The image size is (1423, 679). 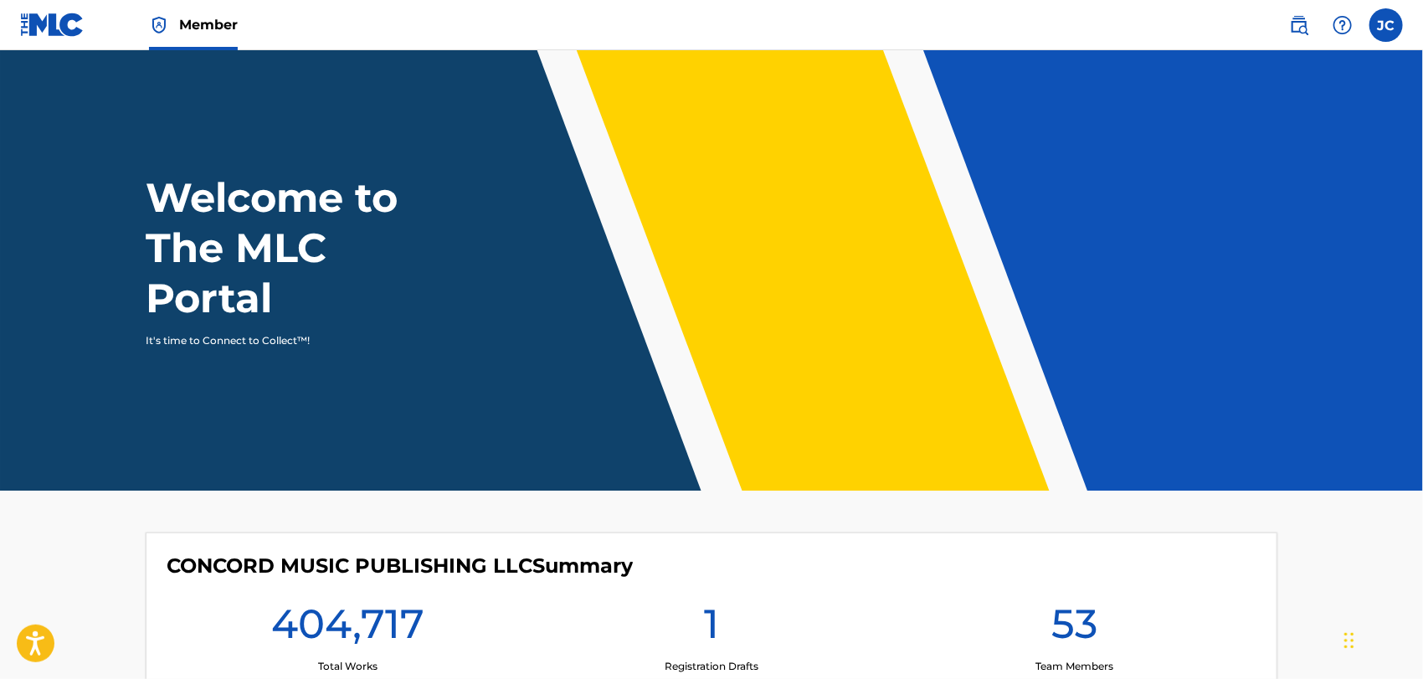 What do you see at coordinates (347, 666) in the screenshot?
I see `p: Total Works` at bounding box center [347, 666].